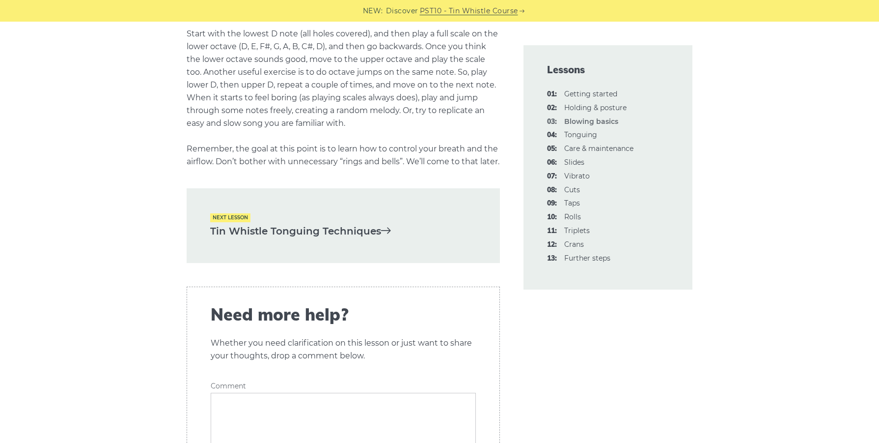 The width and height of the screenshot is (879, 443). Describe the element at coordinates (552, 176) in the screenshot. I see `span: 07:` at that location.